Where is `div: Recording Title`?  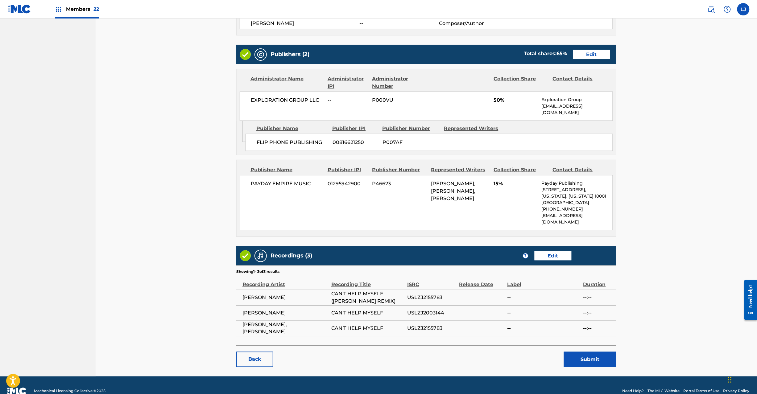
div: Recording Title is located at coordinates (368, 281).